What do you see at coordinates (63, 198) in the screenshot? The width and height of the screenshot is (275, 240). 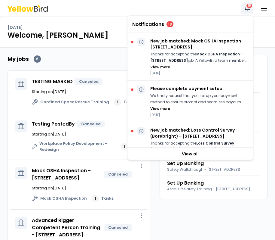 I see `span: Mock OSHA Inspection` at bounding box center [63, 198].